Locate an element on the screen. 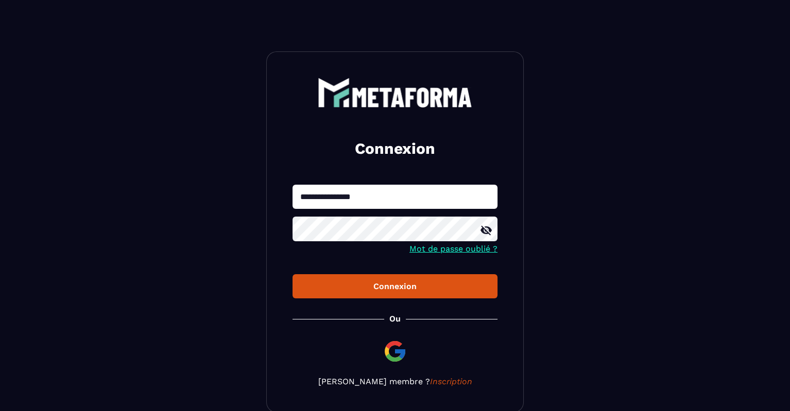  img: logo is located at coordinates (395, 93).